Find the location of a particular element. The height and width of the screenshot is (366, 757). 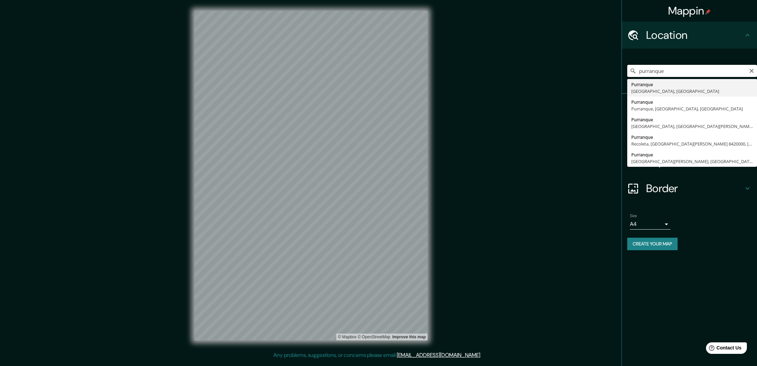

div: Border is located at coordinates (689, 189).